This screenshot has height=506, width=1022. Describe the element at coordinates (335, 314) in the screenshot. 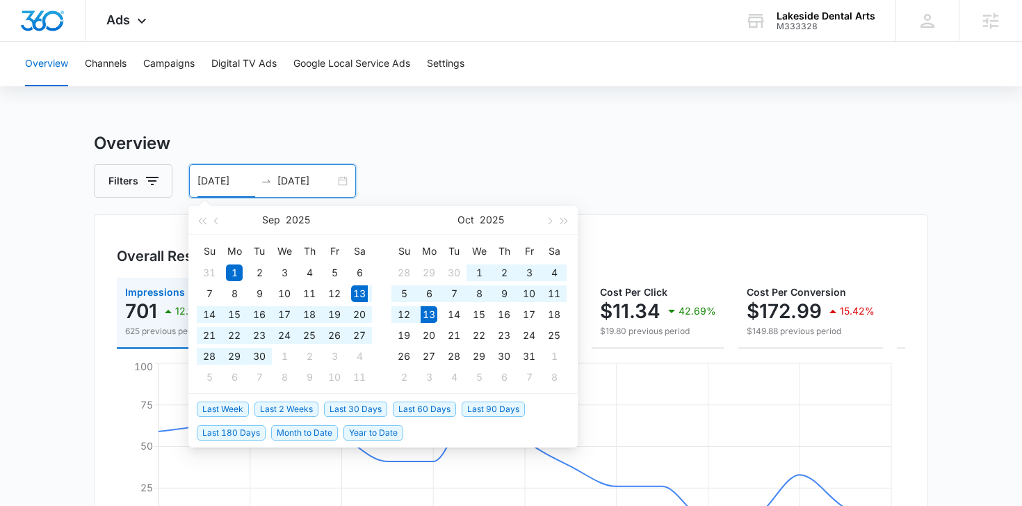

I see `div: 19` at that location.